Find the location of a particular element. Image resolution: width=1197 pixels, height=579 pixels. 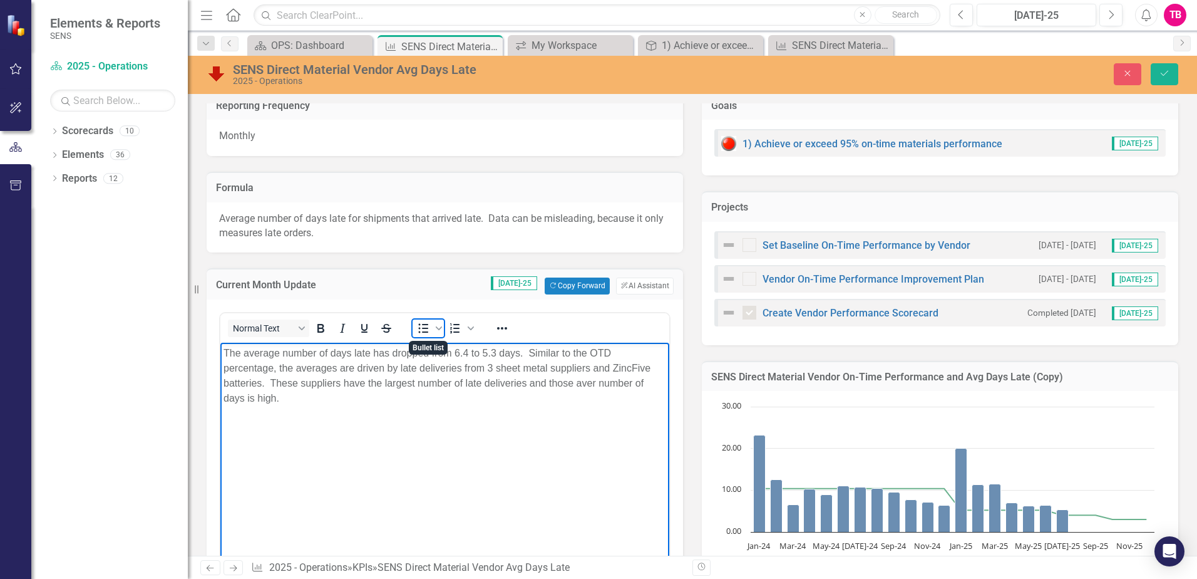

a: Scorecards is located at coordinates (88, 131).